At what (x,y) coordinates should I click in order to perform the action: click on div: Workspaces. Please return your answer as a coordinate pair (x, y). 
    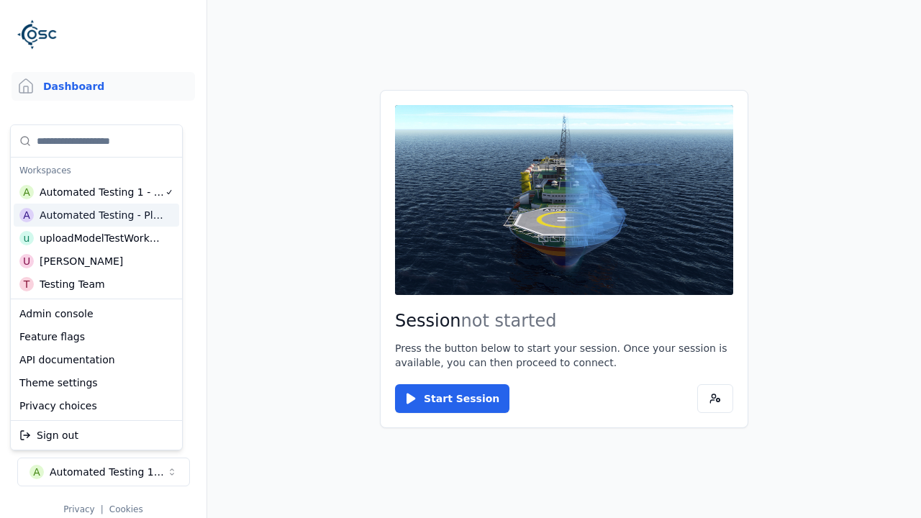
    Looking at the image, I should click on (96, 171).